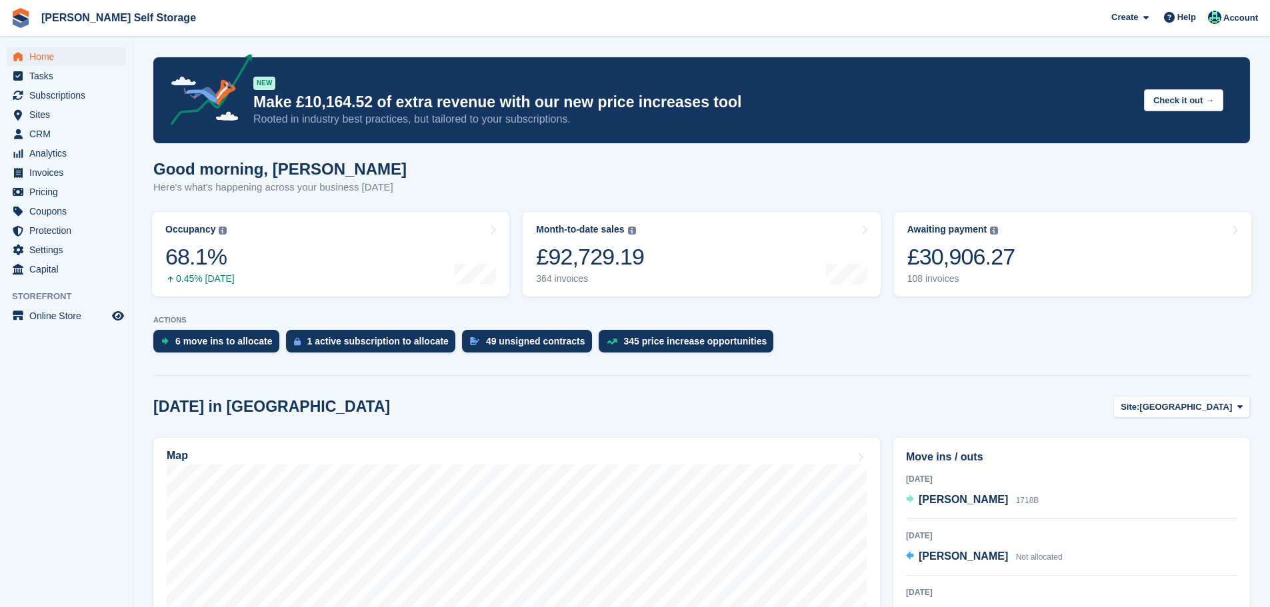  I want to click on span: Subscriptions, so click(69, 95).